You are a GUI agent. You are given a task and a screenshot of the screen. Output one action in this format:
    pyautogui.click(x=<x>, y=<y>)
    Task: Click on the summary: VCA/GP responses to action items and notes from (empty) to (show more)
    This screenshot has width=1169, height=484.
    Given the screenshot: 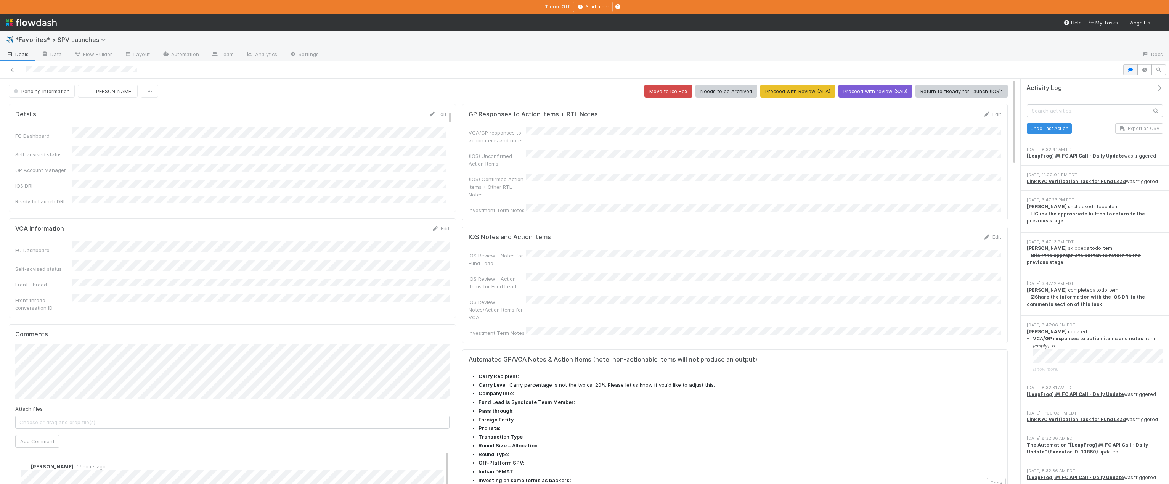 What is the action you would take?
    pyautogui.click(x=1098, y=354)
    